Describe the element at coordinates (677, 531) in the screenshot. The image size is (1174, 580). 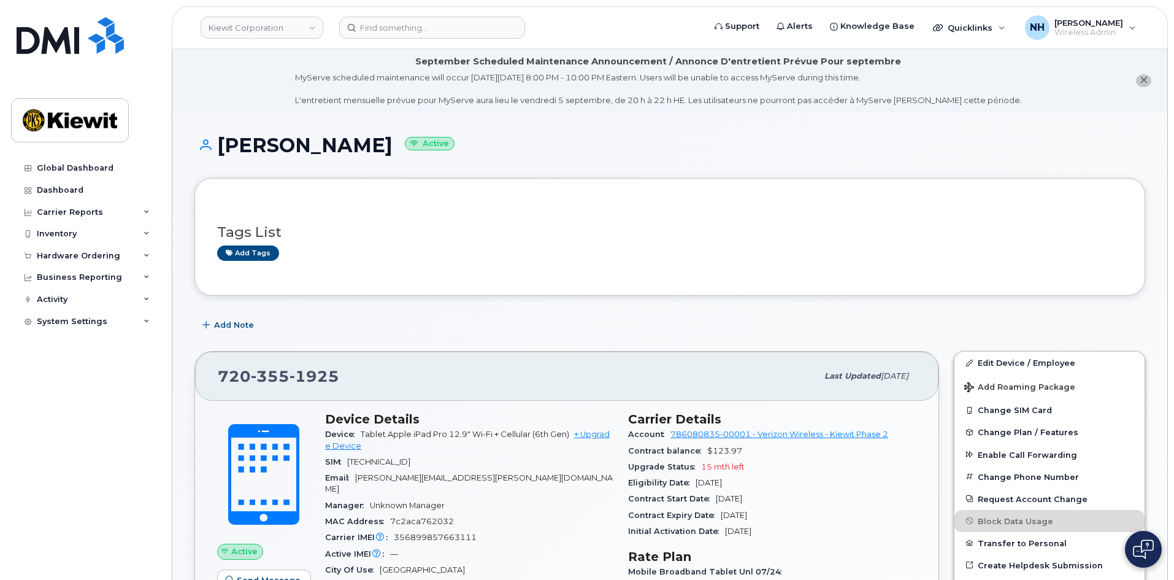
I see `span: Initial Activation Date` at that location.